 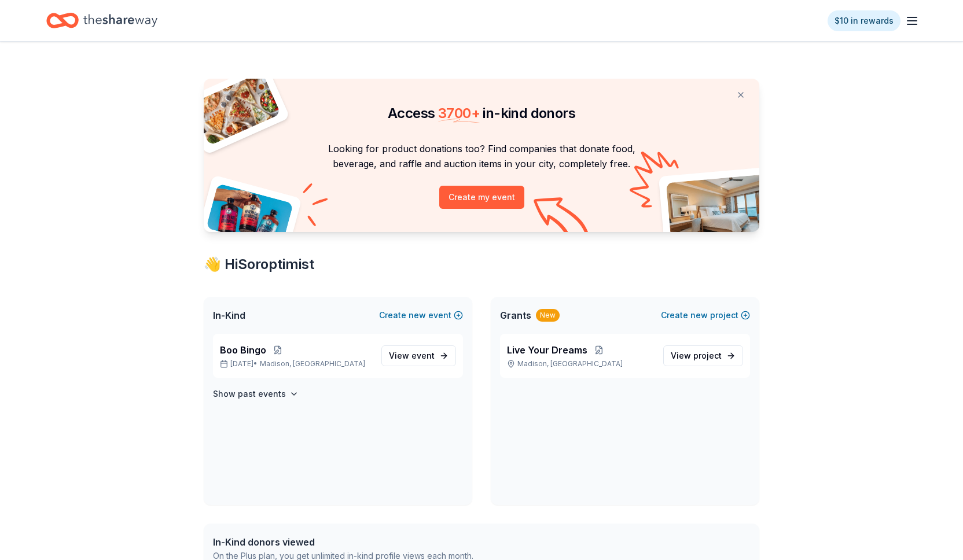 I want to click on img: Curvy arrow, so click(x=562, y=219).